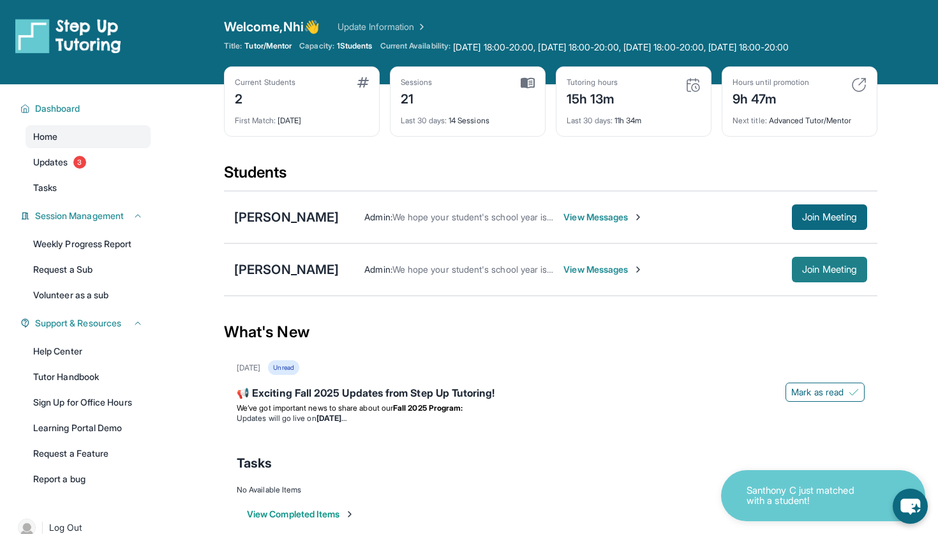 Image resolution: width=938 pixels, height=534 pixels. I want to click on div: 15h 13m, so click(592, 98).